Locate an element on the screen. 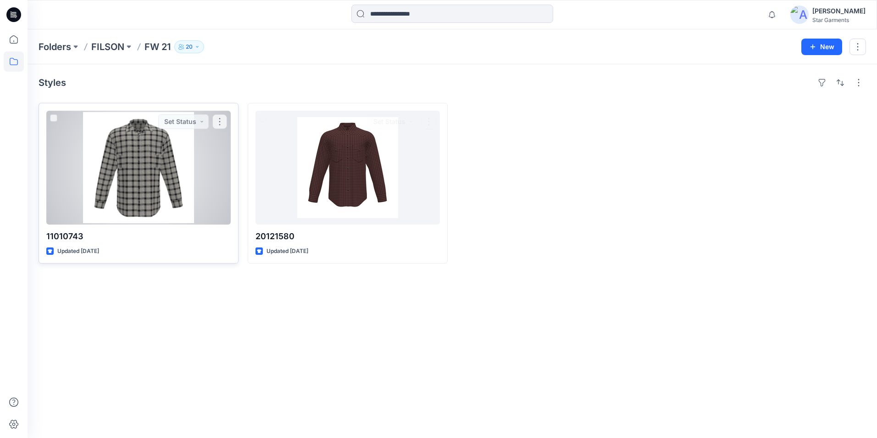 The image size is (877, 438). a: 20121580 is located at coordinates (348, 167).